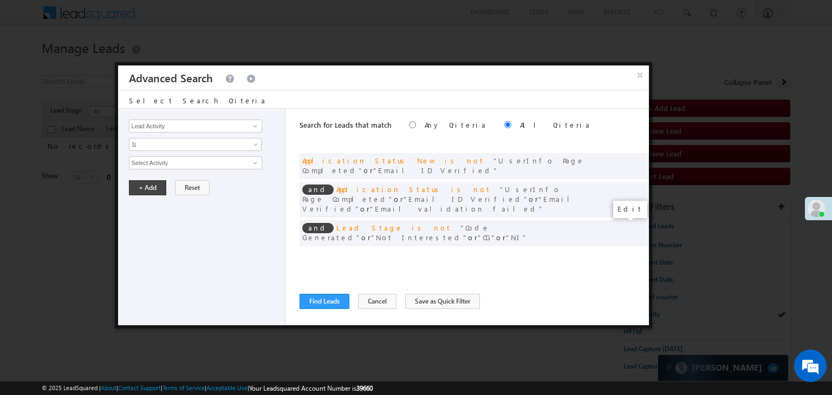 Image resolution: width=832 pixels, height=395 pixels. What do you see at coordinates (369, 227) in the screenshot?
I see `span: Lead Stage` at bounding box center [369, 227].